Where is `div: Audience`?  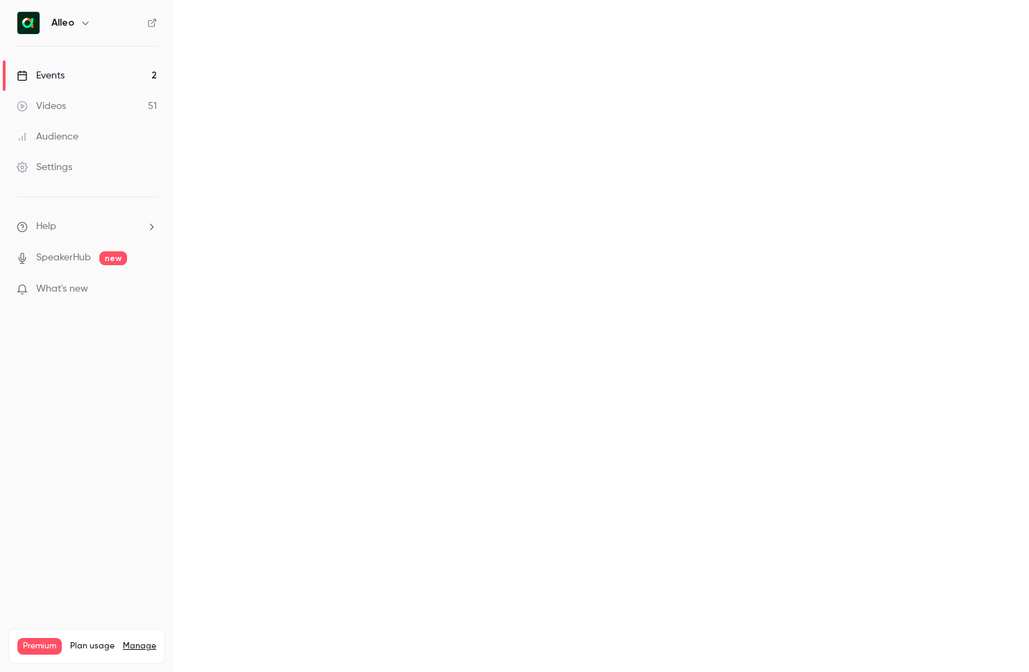
div: Audience is located at coordinates (47, 137).